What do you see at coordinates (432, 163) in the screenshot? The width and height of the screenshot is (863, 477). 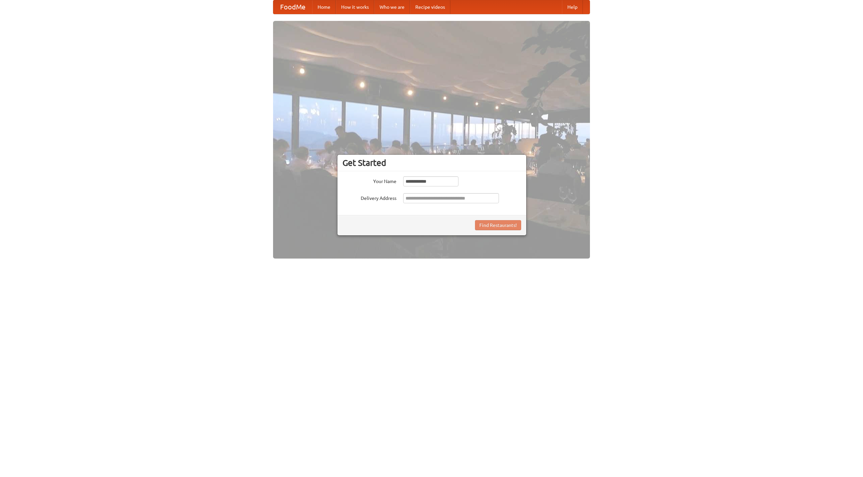 I see `h3: Get Started` at bounding box center [432, 163].